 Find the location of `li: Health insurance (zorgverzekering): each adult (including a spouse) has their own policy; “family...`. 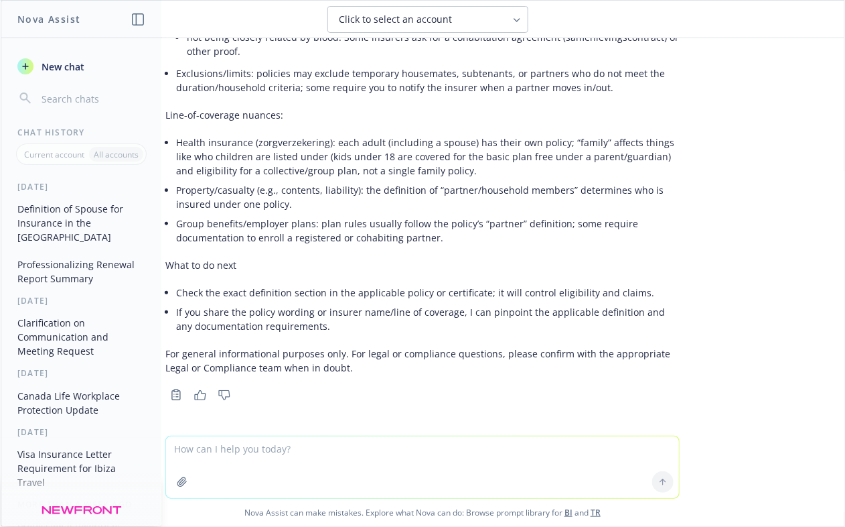

li: Health insurance (zorgverzekering): each adult (including a spouse) has their own policy; “family... is located at coordinates (428, 156).